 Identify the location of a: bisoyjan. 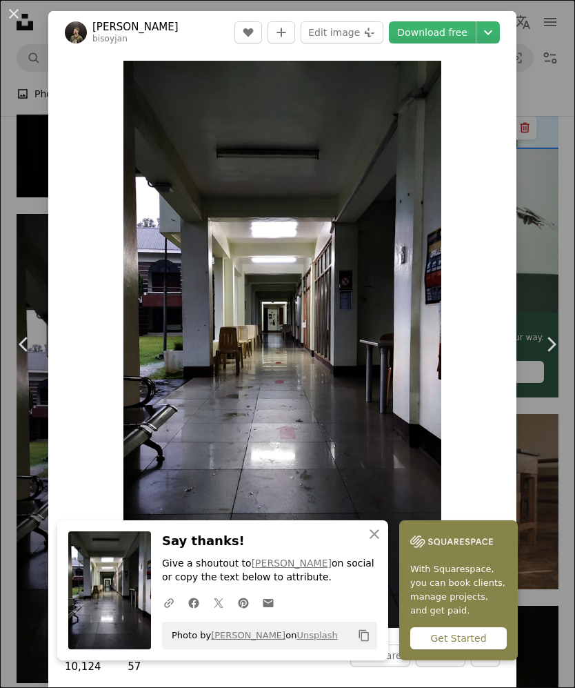
(110, 39).